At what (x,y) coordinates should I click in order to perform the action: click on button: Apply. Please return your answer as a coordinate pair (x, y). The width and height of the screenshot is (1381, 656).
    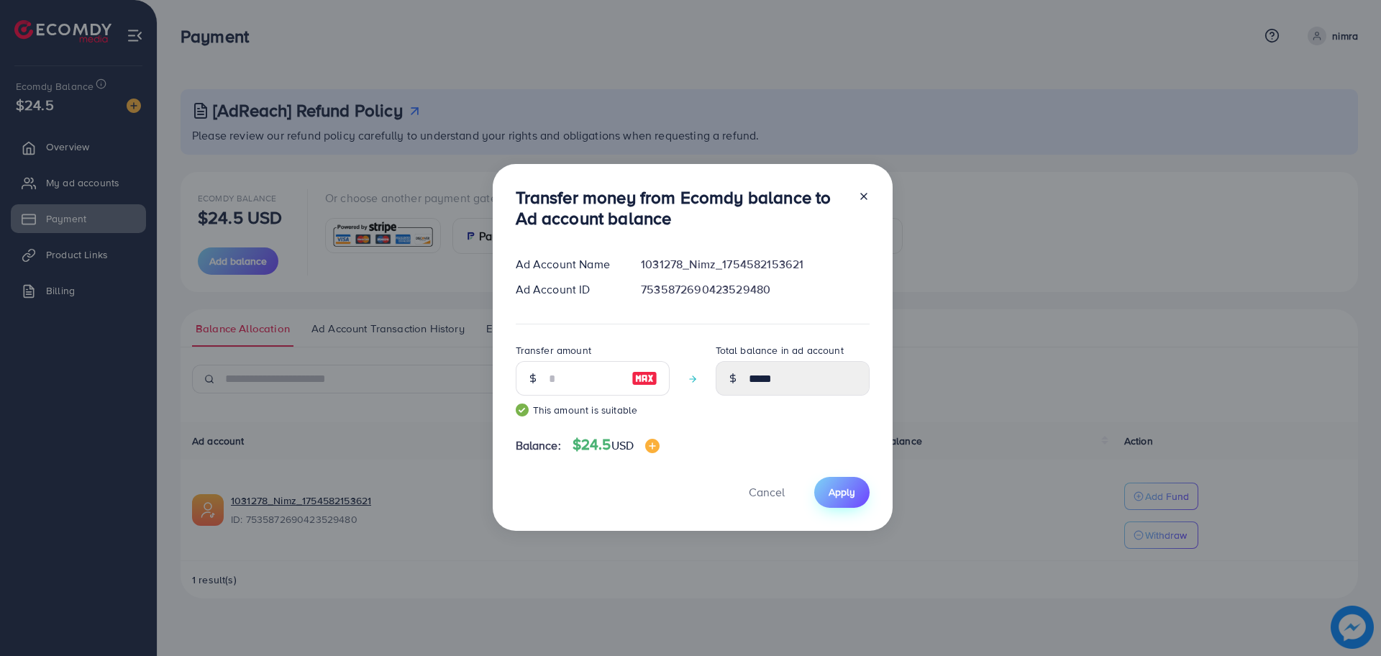
    Looking at the image, I should click on (842, 492).